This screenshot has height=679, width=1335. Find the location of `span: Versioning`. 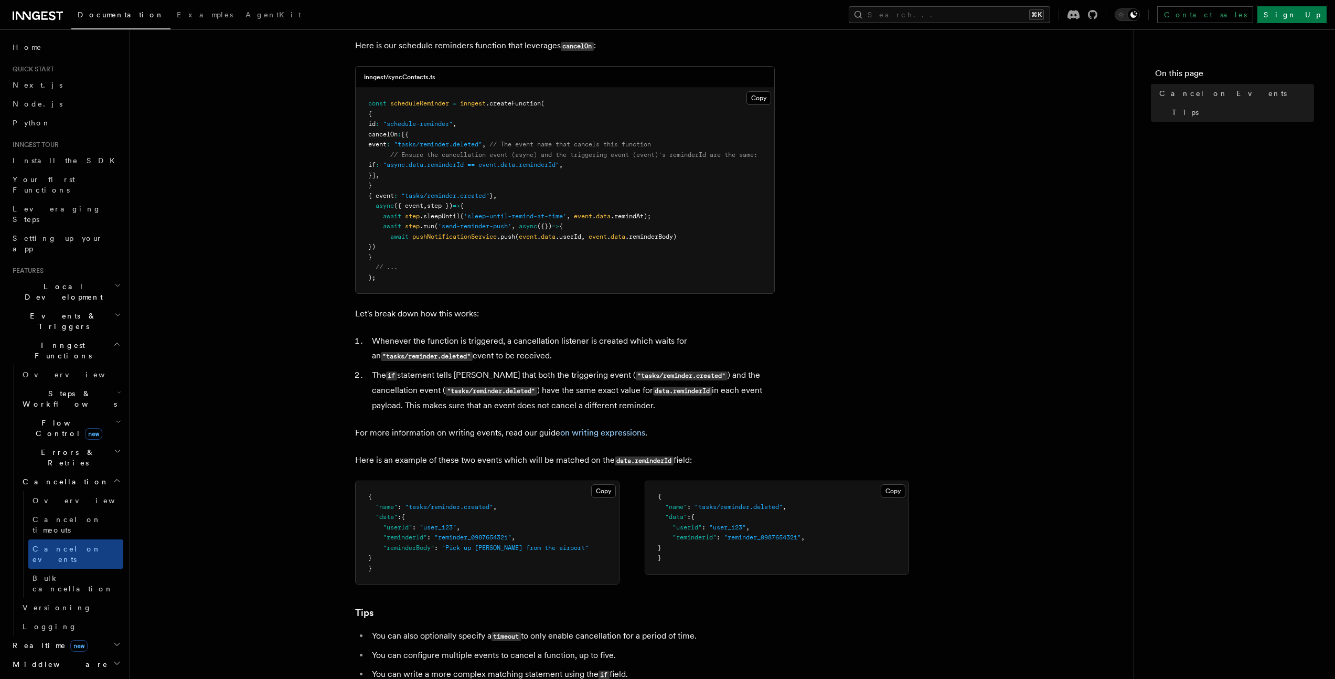

span: Versioning is located at coordinates (57, 607).